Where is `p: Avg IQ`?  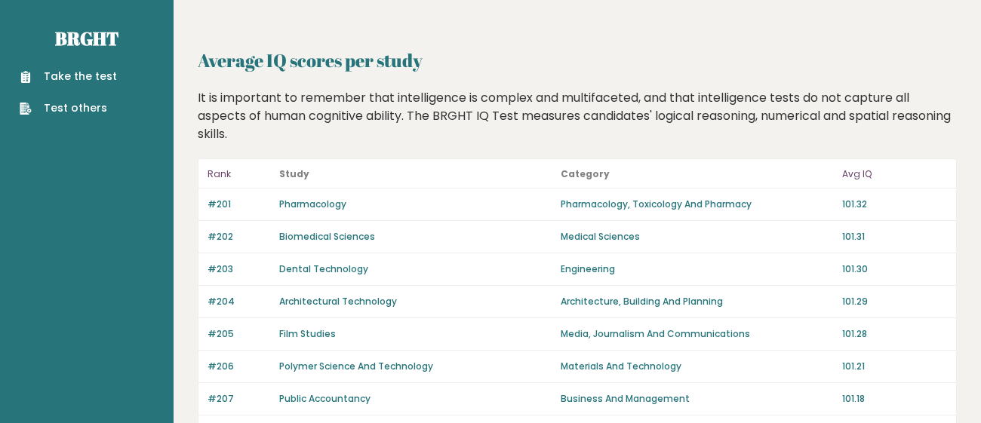
p: Avg IQ is located at coordinates (894, 174).